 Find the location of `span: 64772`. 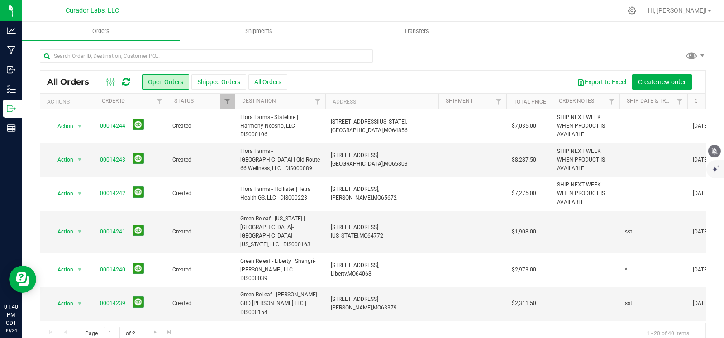

span: 64772 is located at coordinates (375, 236).